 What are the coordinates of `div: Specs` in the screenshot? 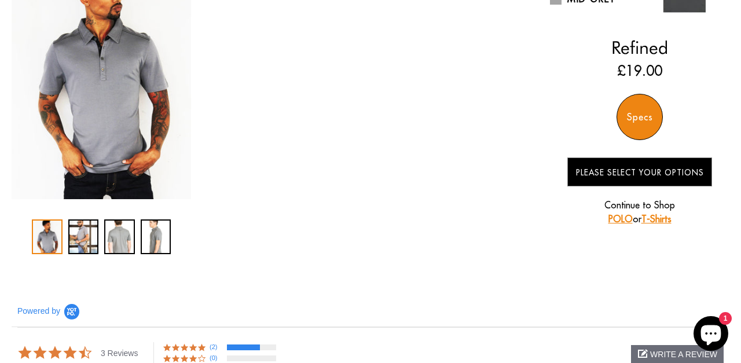 It's located at (640, 117).